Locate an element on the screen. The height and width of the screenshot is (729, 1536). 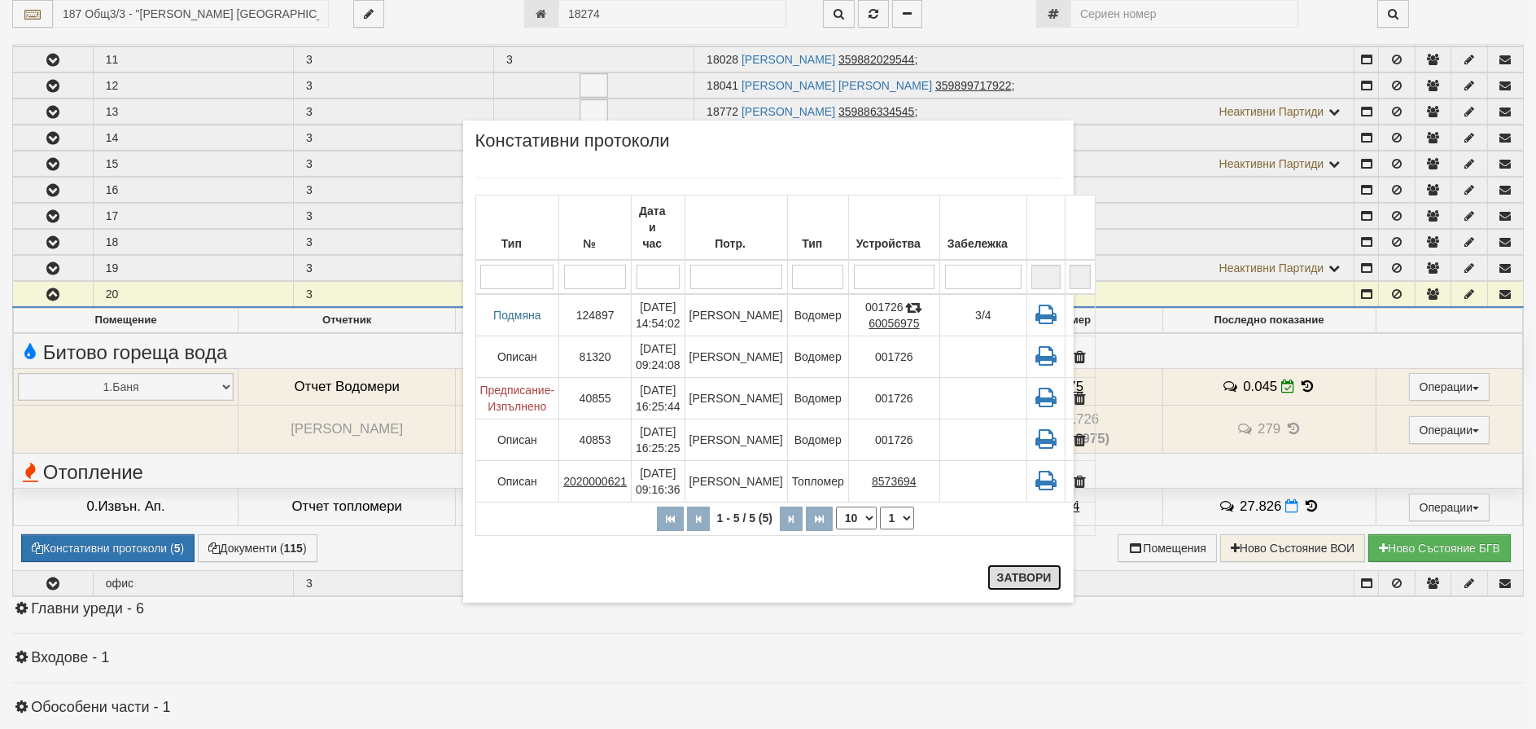
td: 3/4 is located at coordinates (983, 315).